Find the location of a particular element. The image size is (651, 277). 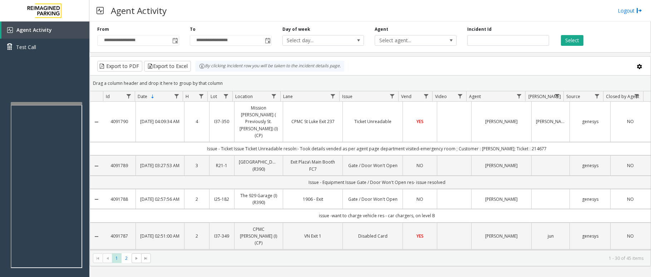

td: Issue - Monthly Issue Disabled Card sol: call office for the help but did not get any response so... is located at coordinates (377, 256).